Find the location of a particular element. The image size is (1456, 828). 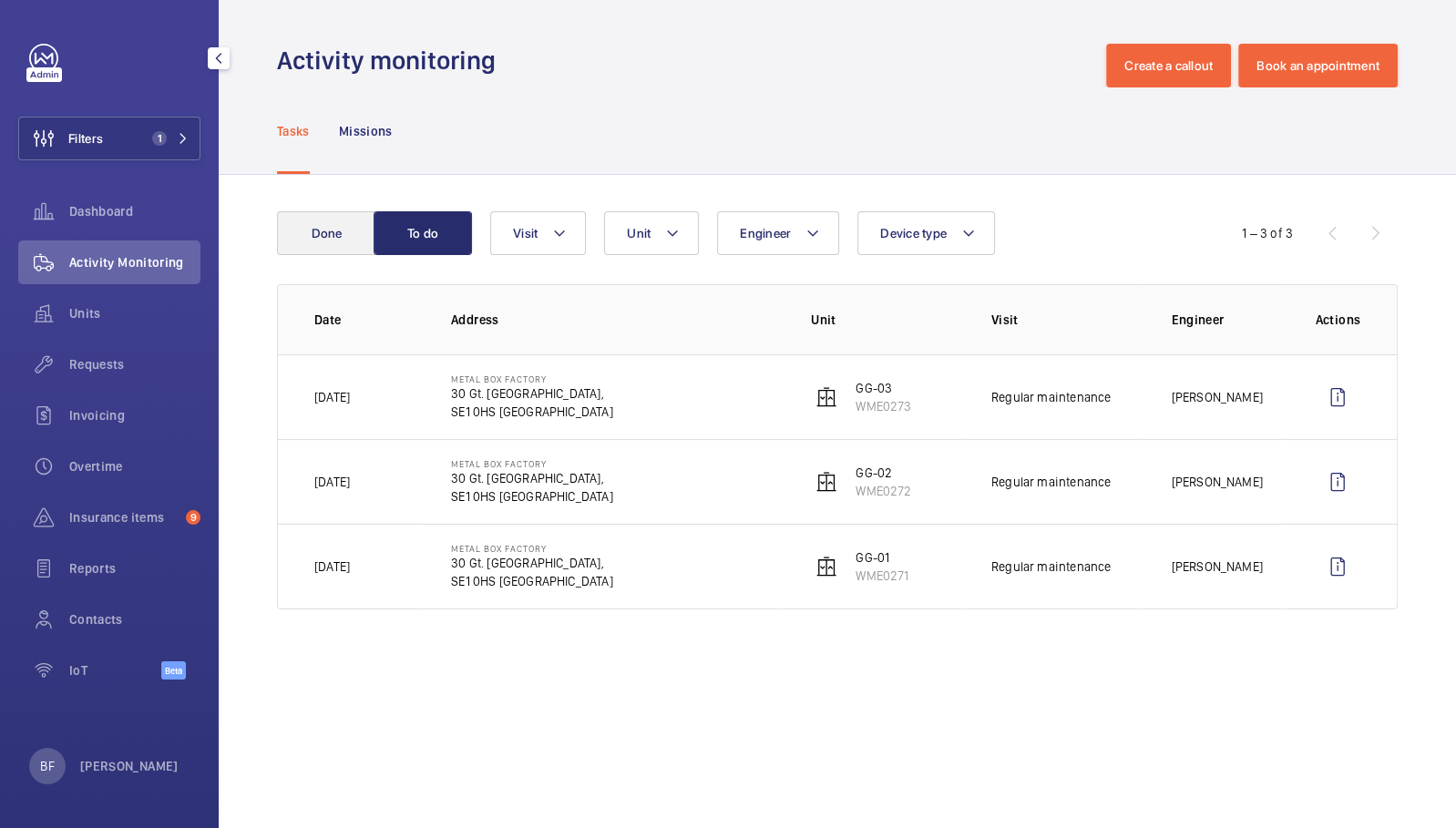

p: WME0271 is located at coordinates (883, 576).